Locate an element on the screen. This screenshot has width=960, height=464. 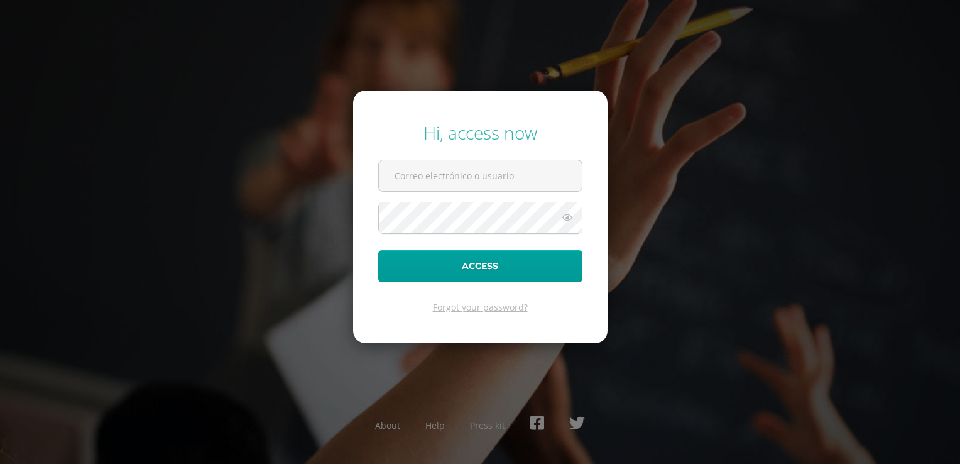
input: Correo electrónico o usuario is located at coordinates (480, 175).